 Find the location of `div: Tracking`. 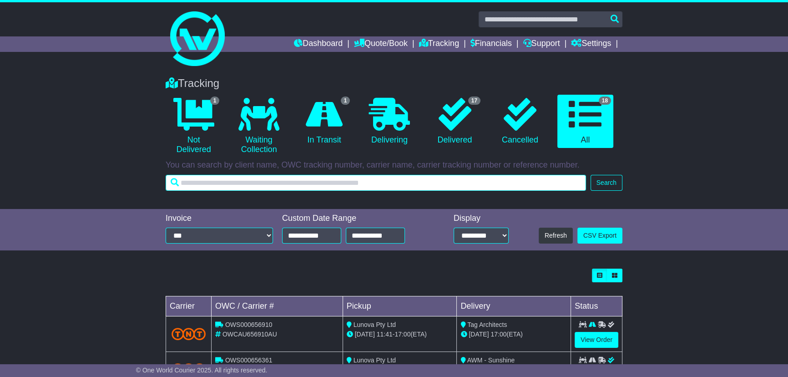

div: Tracking is located at coordinates (394, 83).